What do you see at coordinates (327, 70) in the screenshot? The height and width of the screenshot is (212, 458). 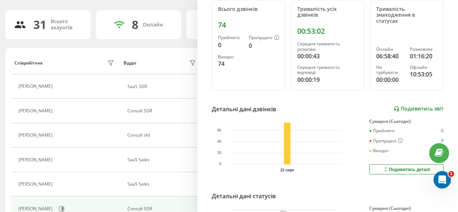 I see `div: Середня тривалість відповіді` at bounding box center [327, 70].